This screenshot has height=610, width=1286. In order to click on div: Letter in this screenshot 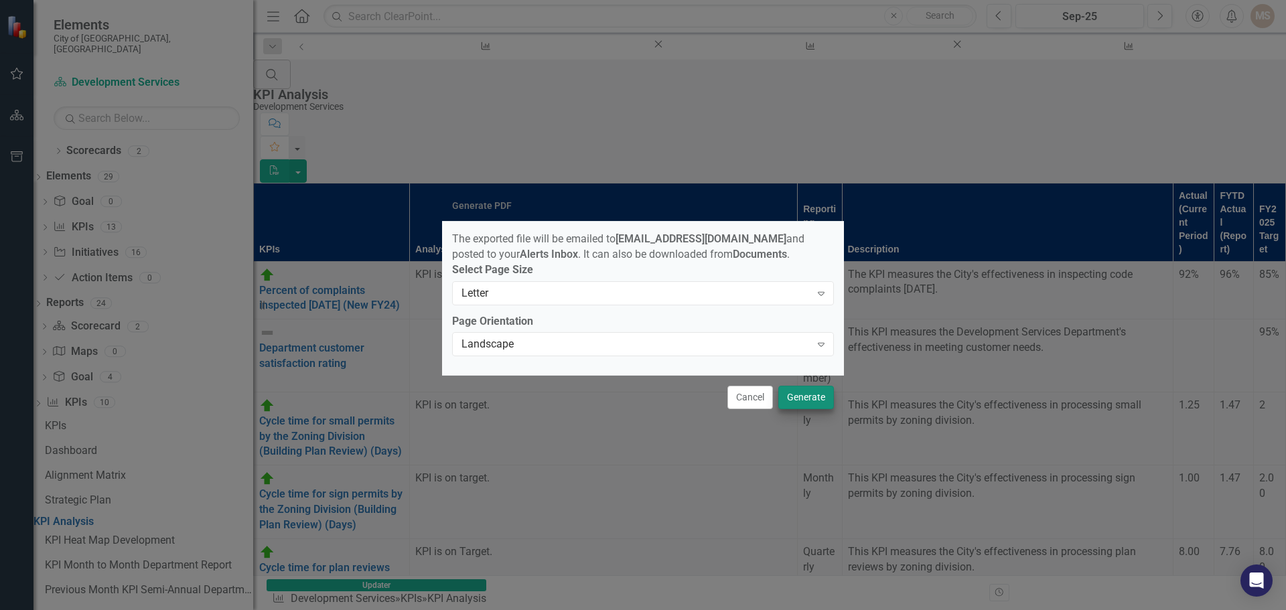, I will do `click(636, 293)`.